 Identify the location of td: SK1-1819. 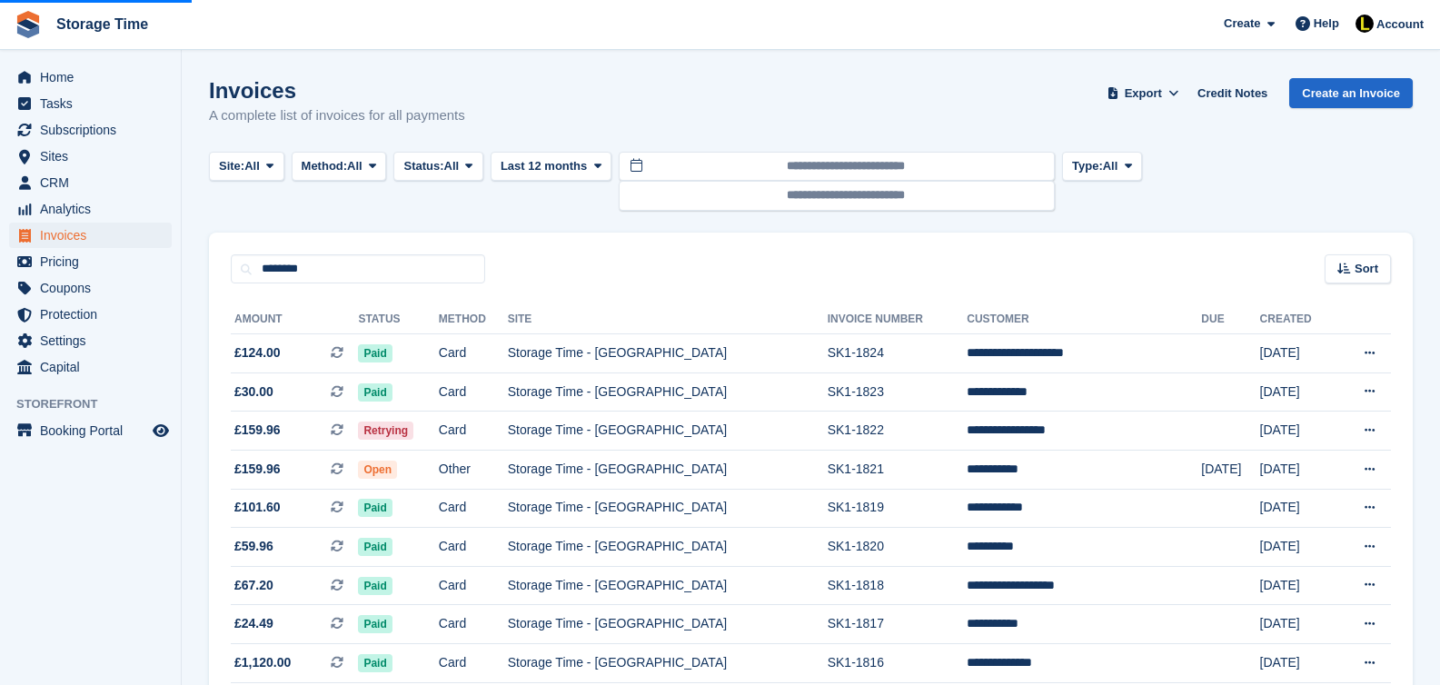
(898, 508).